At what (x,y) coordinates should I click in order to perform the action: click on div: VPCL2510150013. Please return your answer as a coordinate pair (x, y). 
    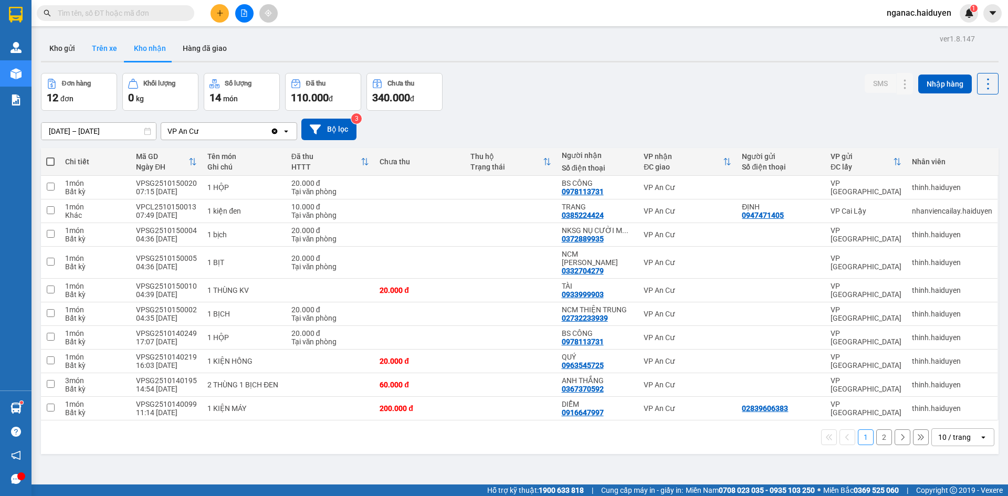
    Looking at the image, I should click on (166, 207).